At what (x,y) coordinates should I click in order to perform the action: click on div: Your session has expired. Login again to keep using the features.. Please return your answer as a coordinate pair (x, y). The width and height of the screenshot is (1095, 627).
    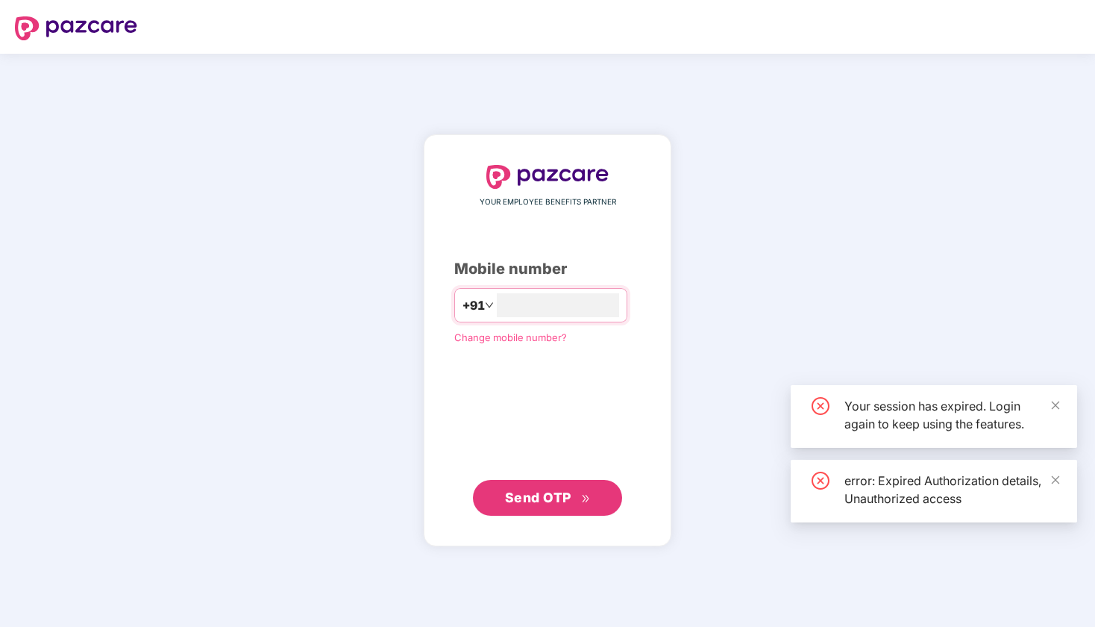
    Looking at the image, I should click on (952, 415).